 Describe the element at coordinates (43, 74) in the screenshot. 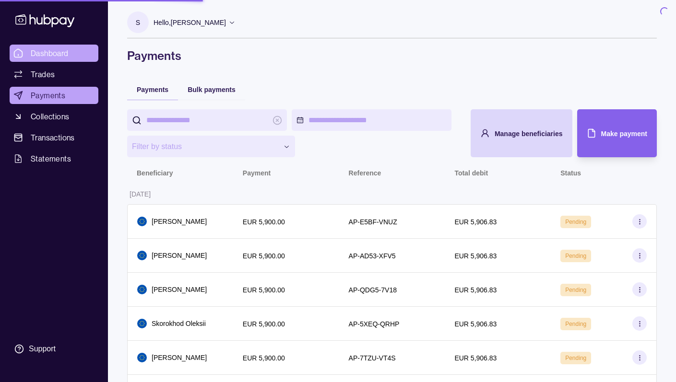

I see `span: Trades` at that location.